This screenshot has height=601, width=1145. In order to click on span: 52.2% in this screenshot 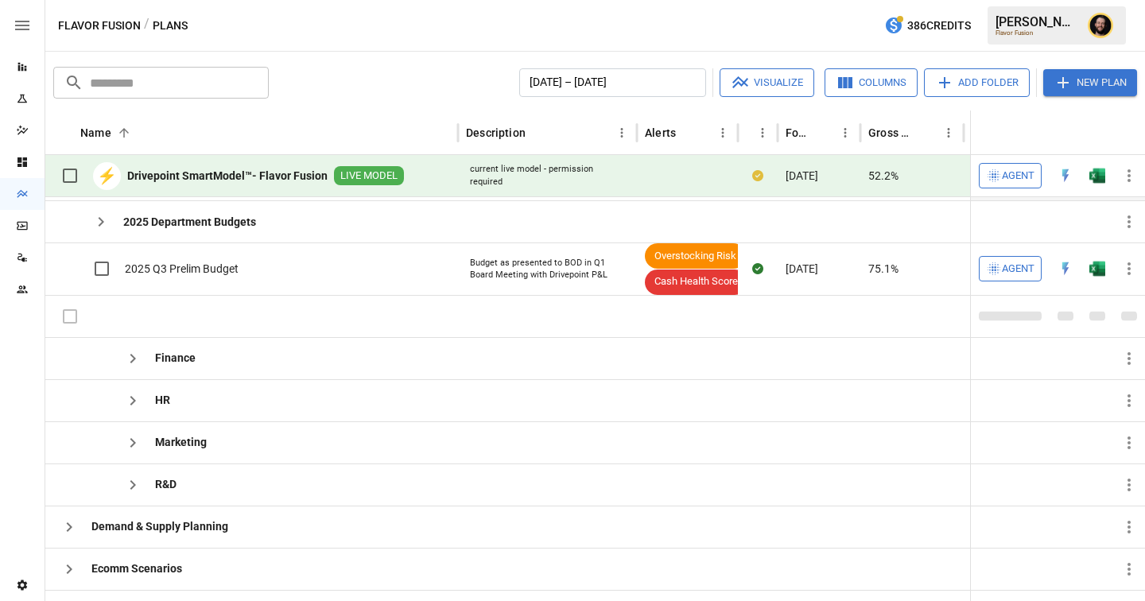, I will do `click(883, 176)`.